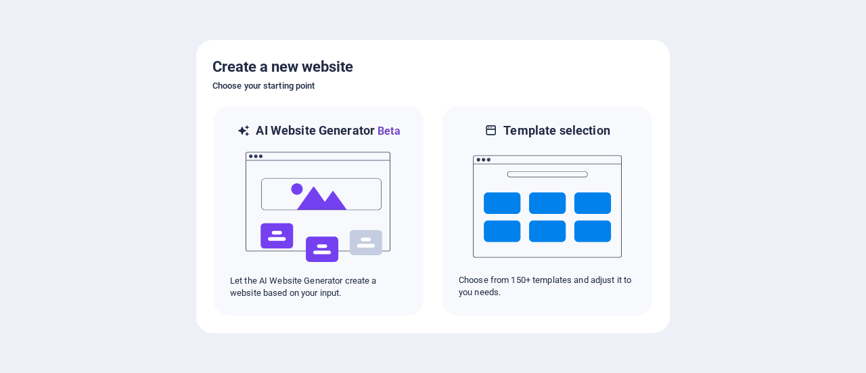  What do you see at coordinates (319, 210) in the screenshot?
I see `div: AI Website GeneratorBetaaiLet the AI Website Generator create a website based on your input.` at bounding box center [319, 210].